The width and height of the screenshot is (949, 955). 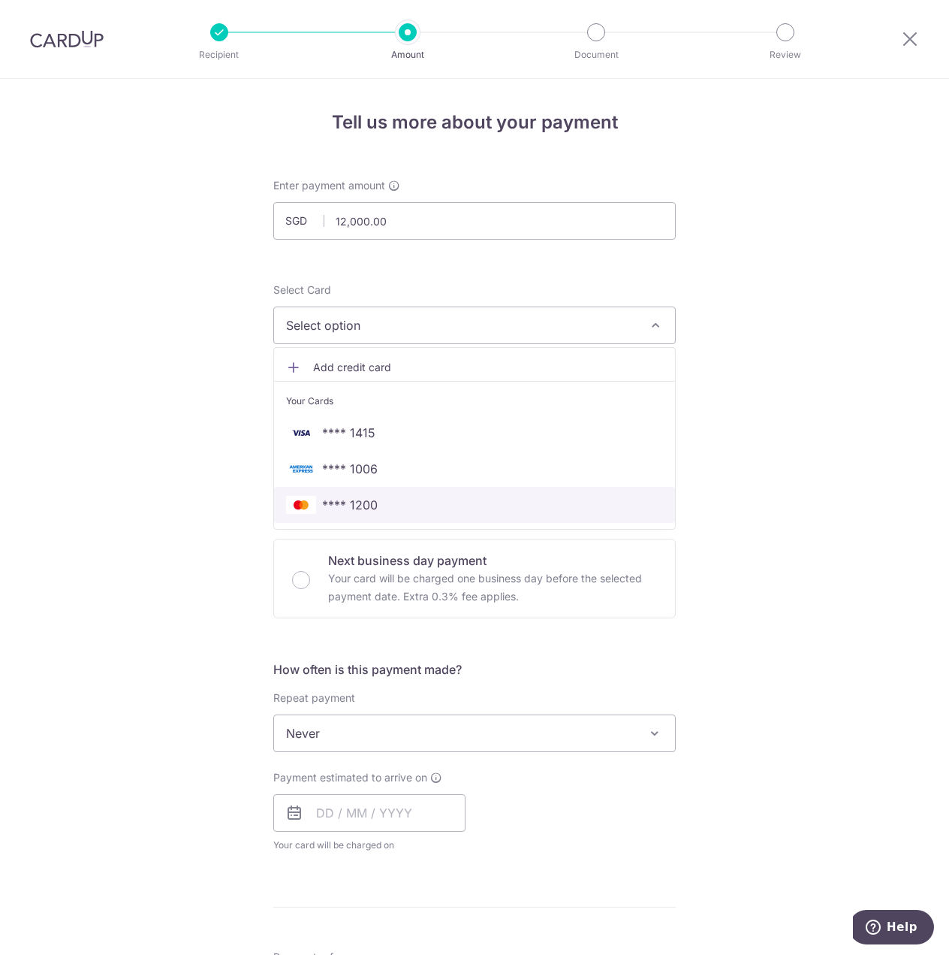 What do you see at coordinates (67, 39) in the screenshot?
I see `img: CardUp` at bounding box center [67, 39].